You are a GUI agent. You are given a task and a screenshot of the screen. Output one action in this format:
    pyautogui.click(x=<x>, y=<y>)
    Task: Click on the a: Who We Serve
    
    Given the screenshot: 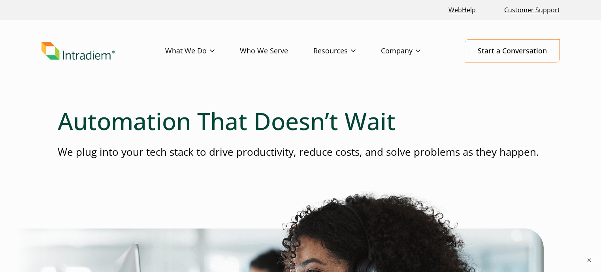 What is the action you would take?
    pyautogui.click(x=277, y=51)
    